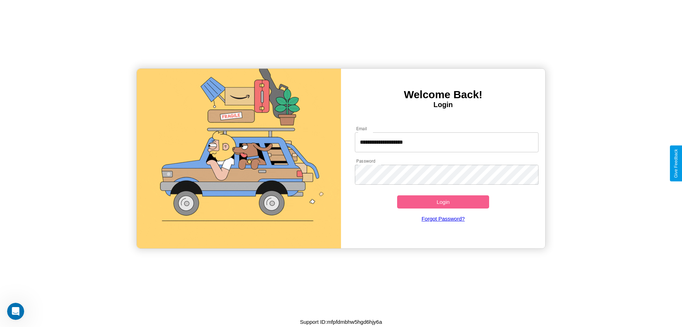 This screenshot has height=327, width=682. I want to click on img: gif, so click(239, 158).